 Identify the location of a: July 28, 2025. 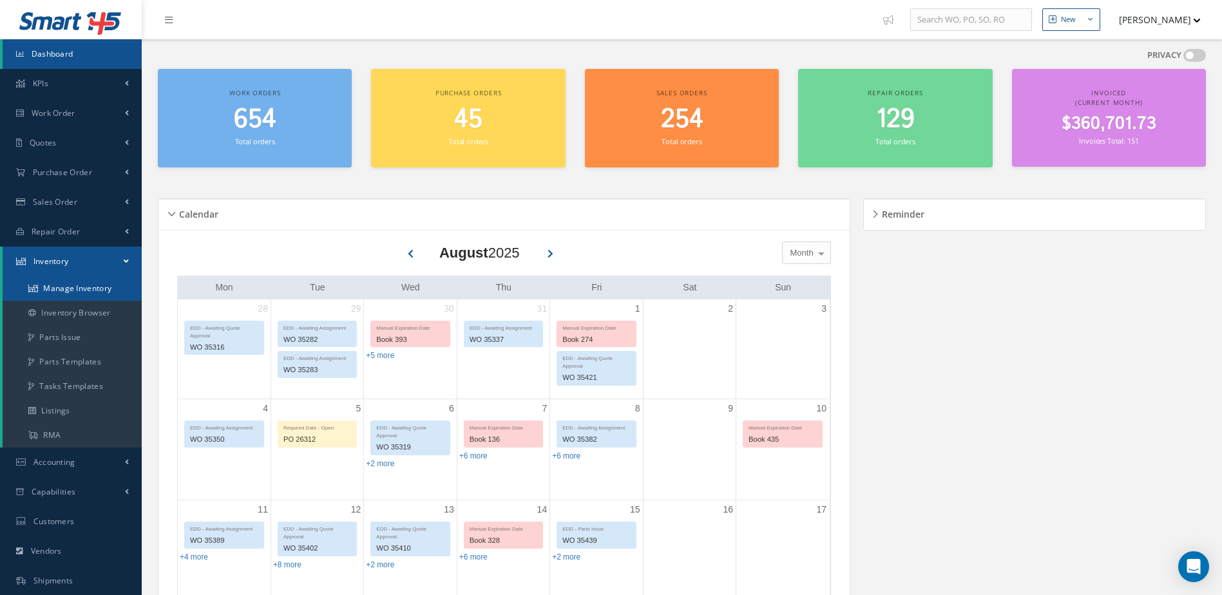
(263, 308).